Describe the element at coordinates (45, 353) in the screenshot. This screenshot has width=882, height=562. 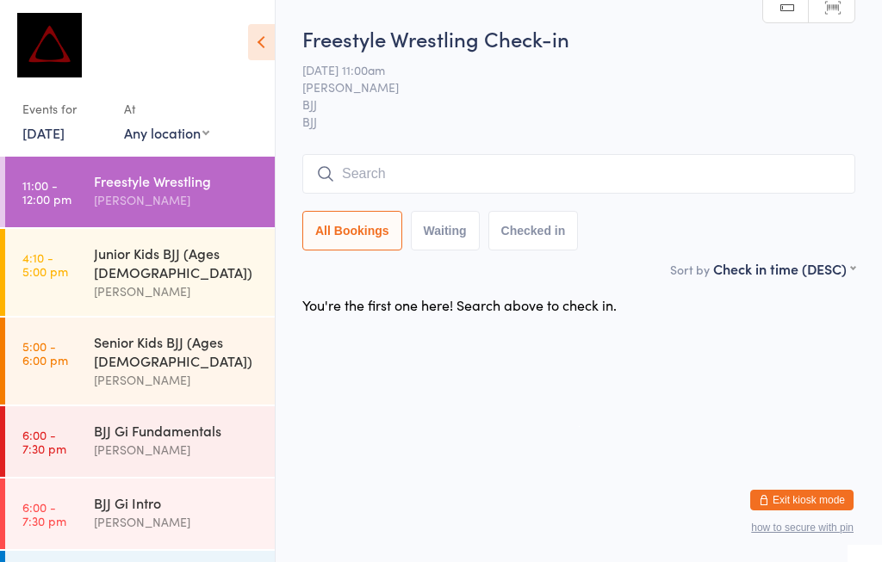
I see `time: 5:00 - 6:00 pm` at that location.